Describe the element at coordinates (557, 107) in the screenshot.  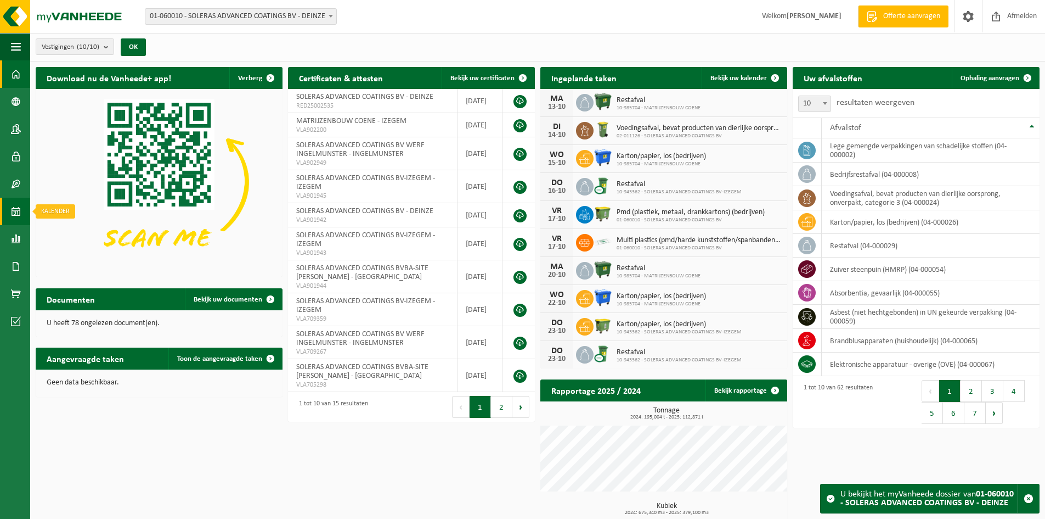
I see `div: 13-10` at that location.